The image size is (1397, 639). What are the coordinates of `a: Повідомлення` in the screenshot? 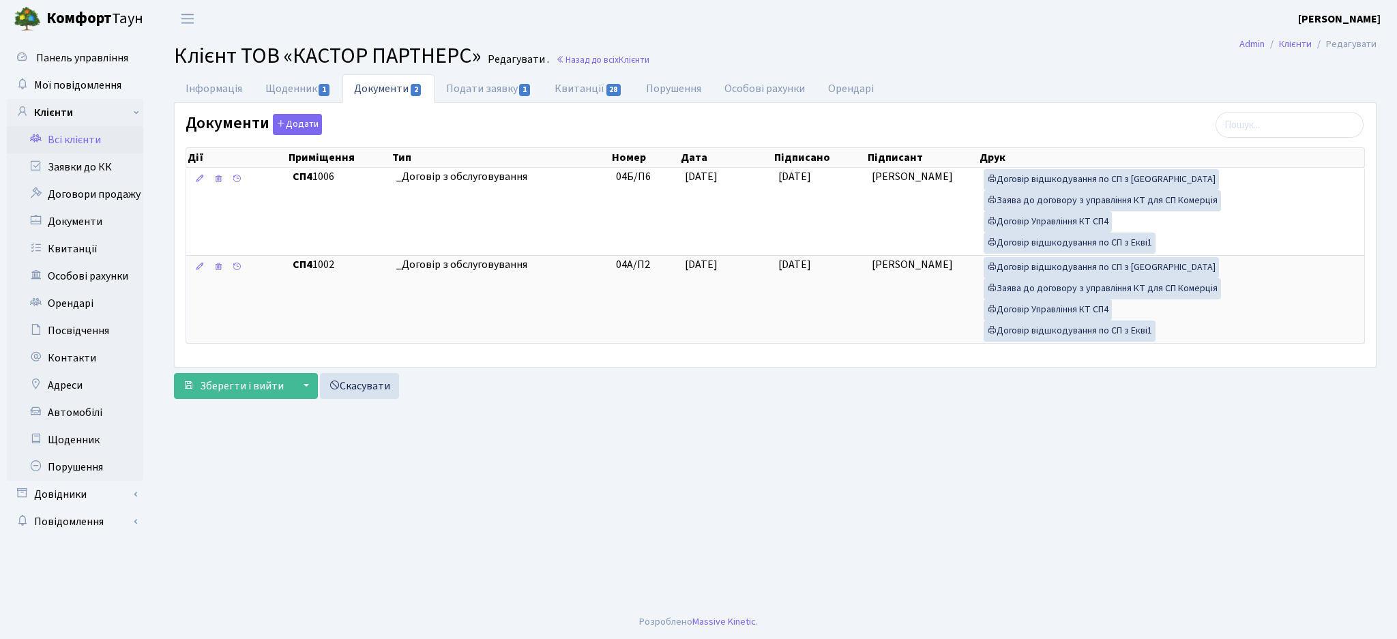 It's located at (75, 522).